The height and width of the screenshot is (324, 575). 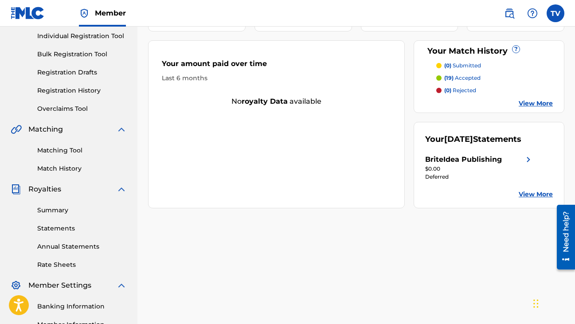 I want to click on div: Open Resource Center, so click(x=16, y=36).